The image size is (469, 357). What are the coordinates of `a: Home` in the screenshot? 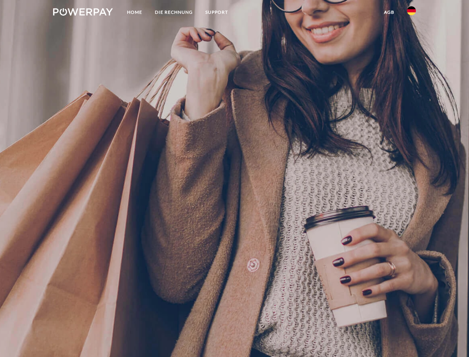 It's located at (135, 12).